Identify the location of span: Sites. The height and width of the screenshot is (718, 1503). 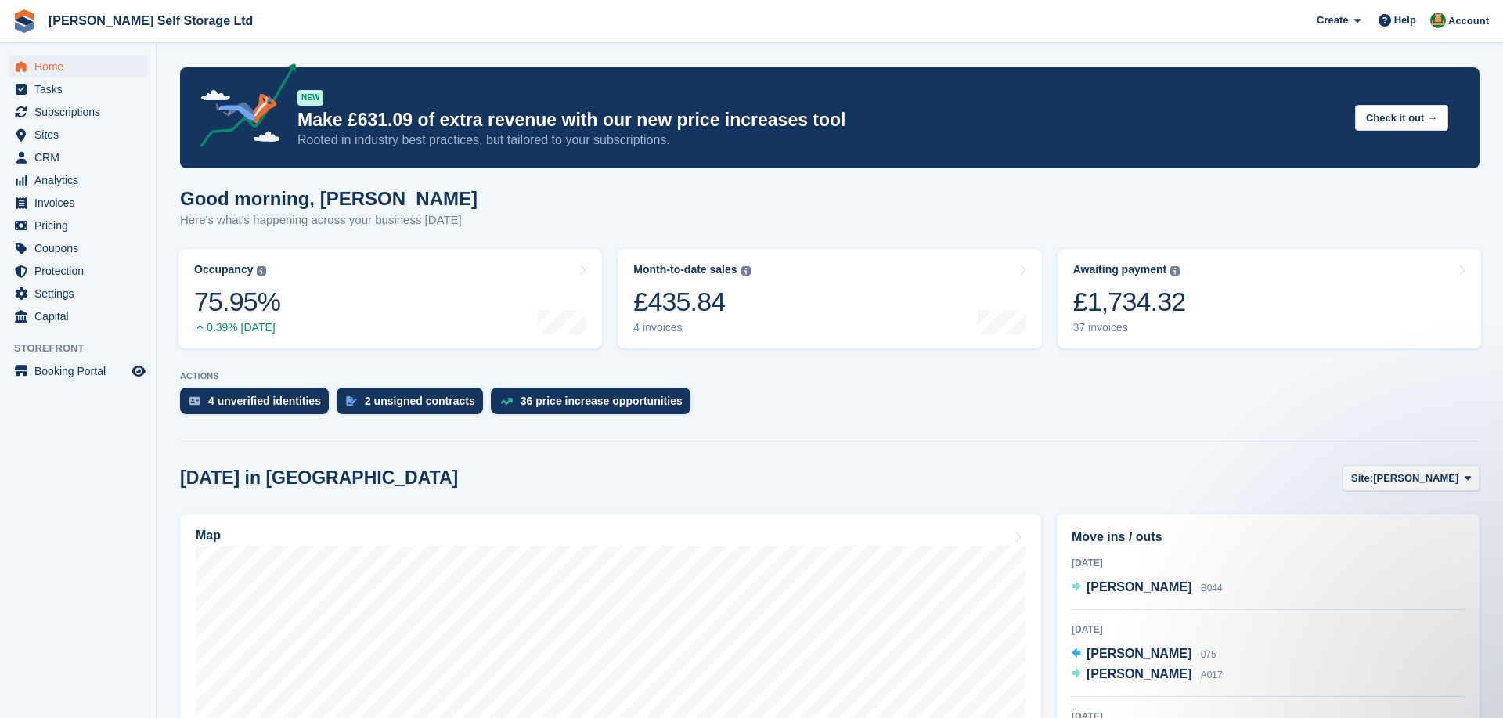
(81, 135).